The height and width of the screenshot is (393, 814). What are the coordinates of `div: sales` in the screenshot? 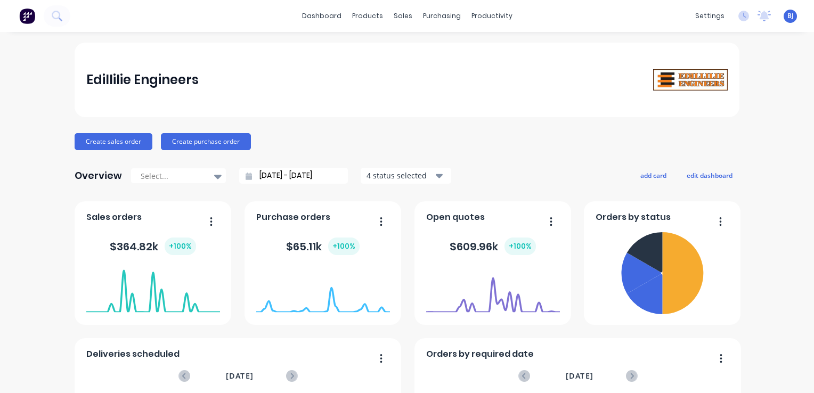 It's located at (403, 16).